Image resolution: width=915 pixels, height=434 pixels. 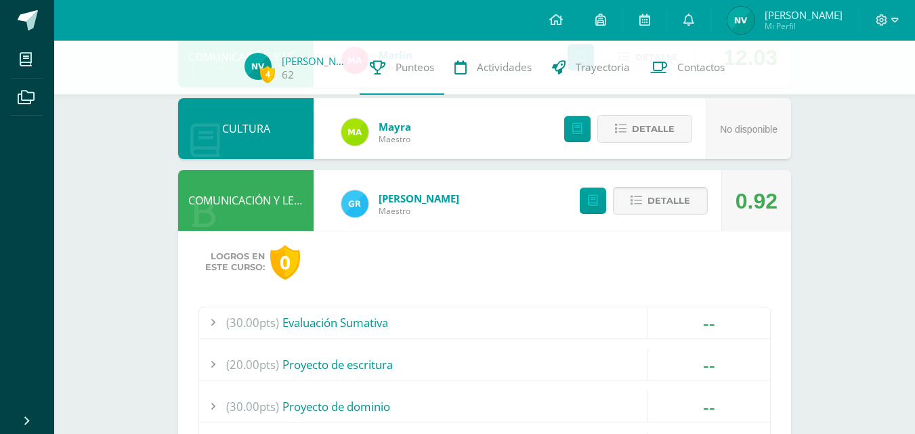 I want to click on div: Proyecto de escritura, so click(x=484, y=364).